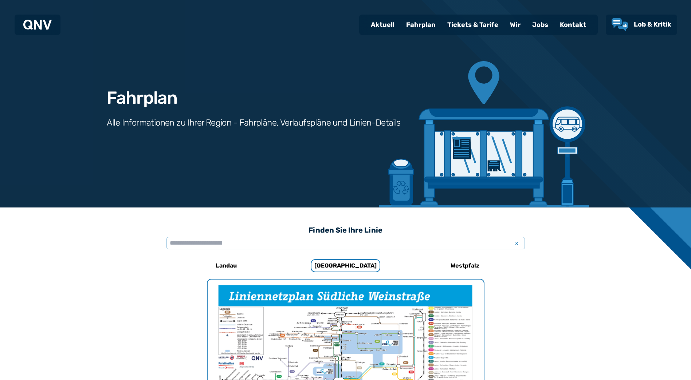 This screenshot has width=691, height=380. Describe the element at coordinates (540, 25) in the screenshot. I see `div: Jobs` at that location.